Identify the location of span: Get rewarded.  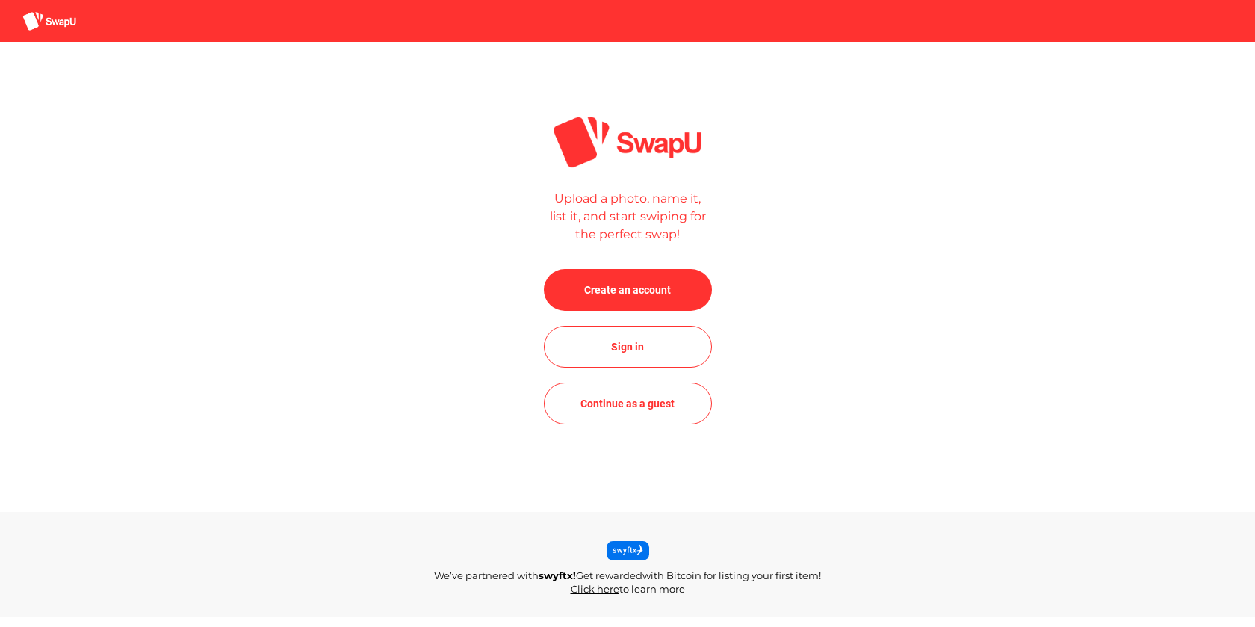
(609, 575).